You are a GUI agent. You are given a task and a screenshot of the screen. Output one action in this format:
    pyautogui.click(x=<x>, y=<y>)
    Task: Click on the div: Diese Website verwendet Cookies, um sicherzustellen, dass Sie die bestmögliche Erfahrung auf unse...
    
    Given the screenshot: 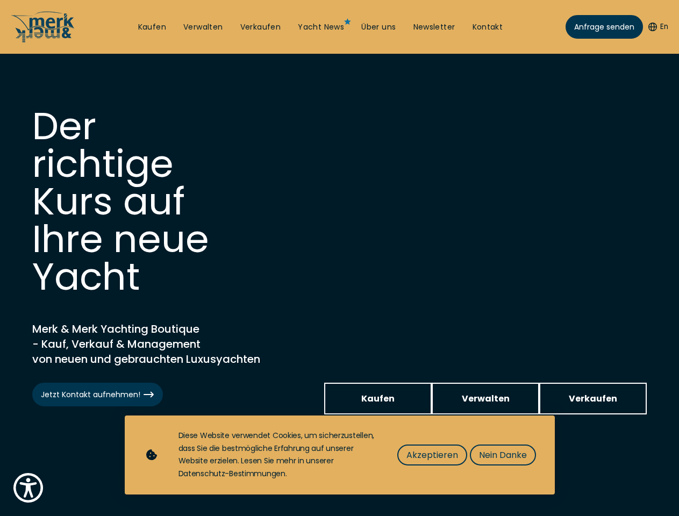 What is the action you would take?
    pyautogui.click(x=277, y=455)
    